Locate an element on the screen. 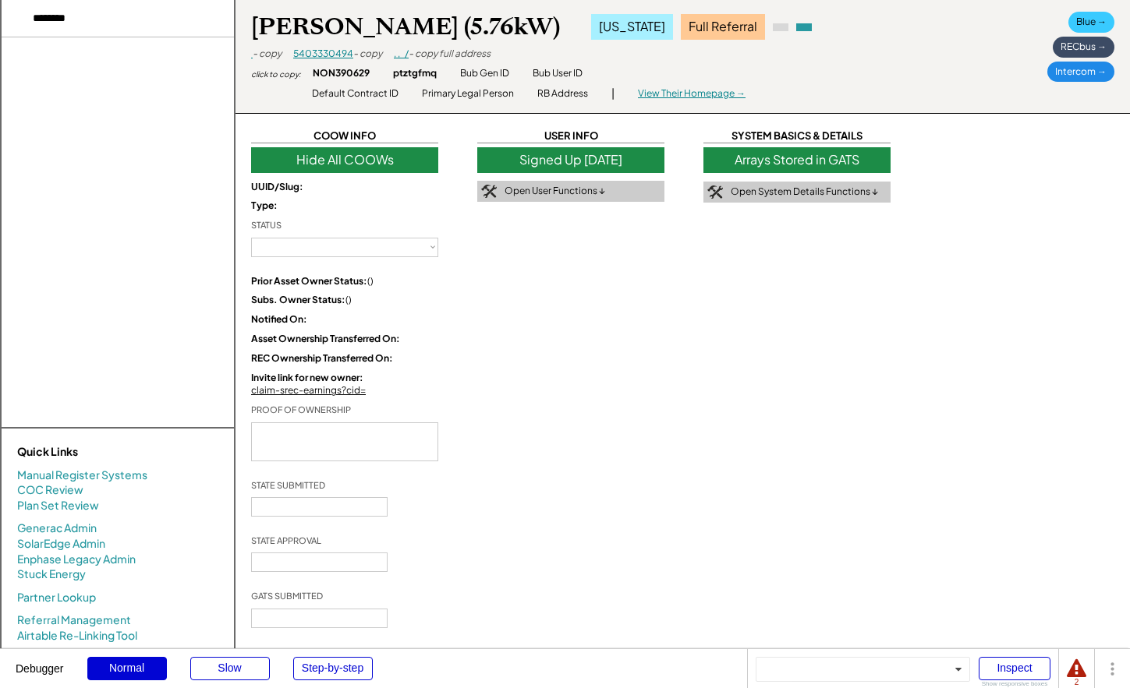 The image size is (1130, 688). div: Hide All COOWs is located at coordinates (345, 160).